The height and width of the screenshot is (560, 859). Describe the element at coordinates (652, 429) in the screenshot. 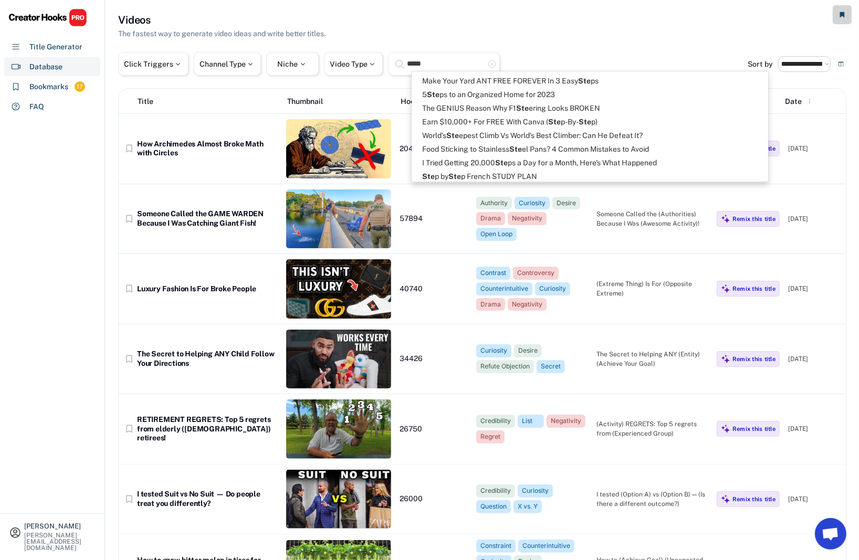

I see `div: (Activity) REGRETS: Top 5 regrets from (Experienced Group)` at that location.